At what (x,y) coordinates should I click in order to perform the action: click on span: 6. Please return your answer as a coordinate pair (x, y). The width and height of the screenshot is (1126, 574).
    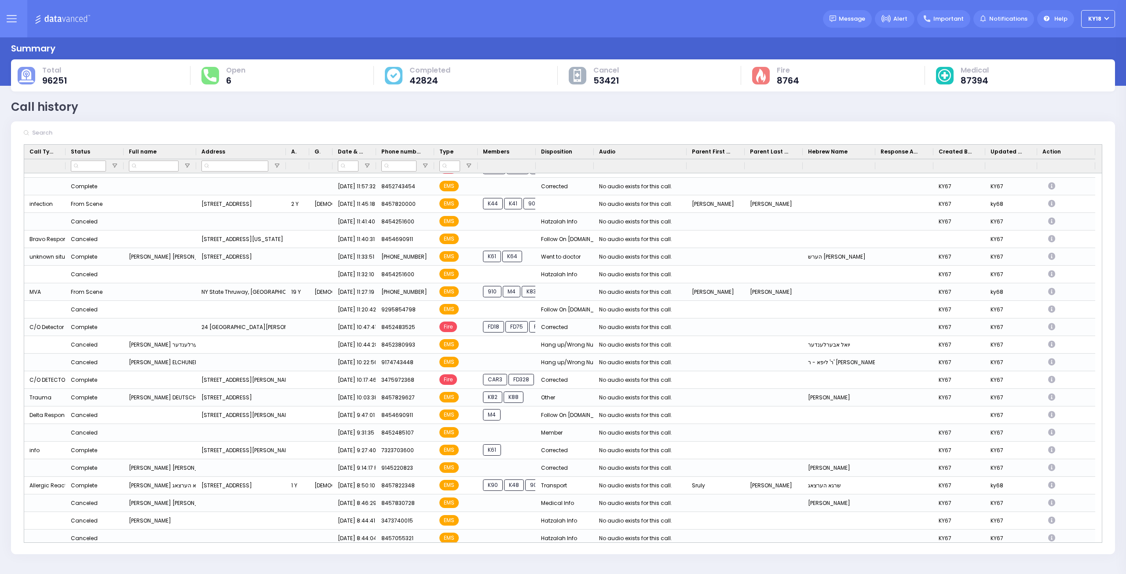
    Looking at the image, I should click on (236, 80).